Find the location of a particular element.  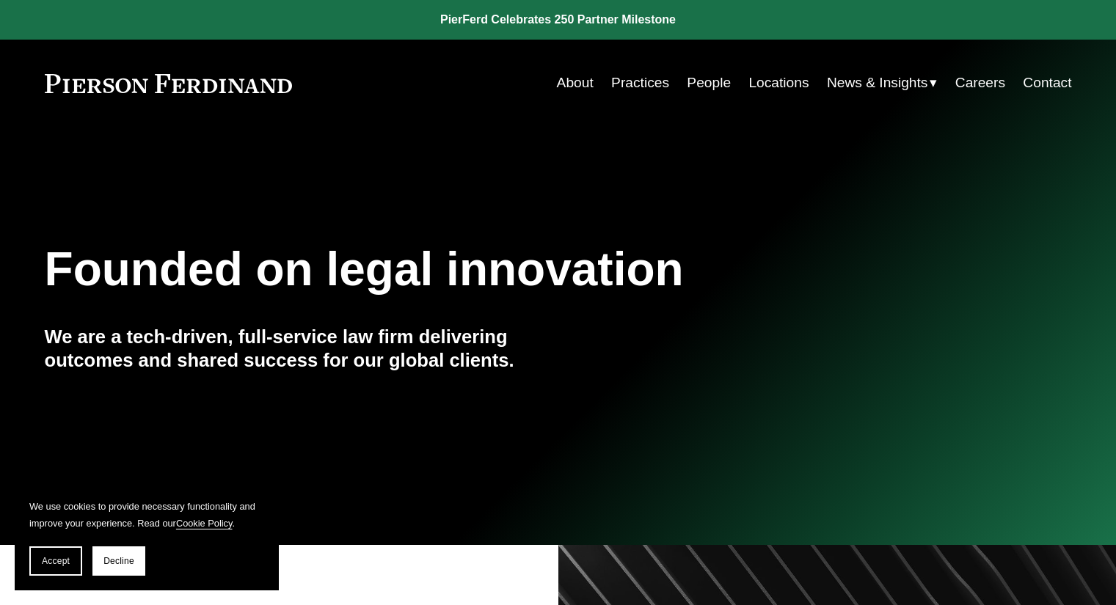

a: Contact is located at coordinates (1047, 83).